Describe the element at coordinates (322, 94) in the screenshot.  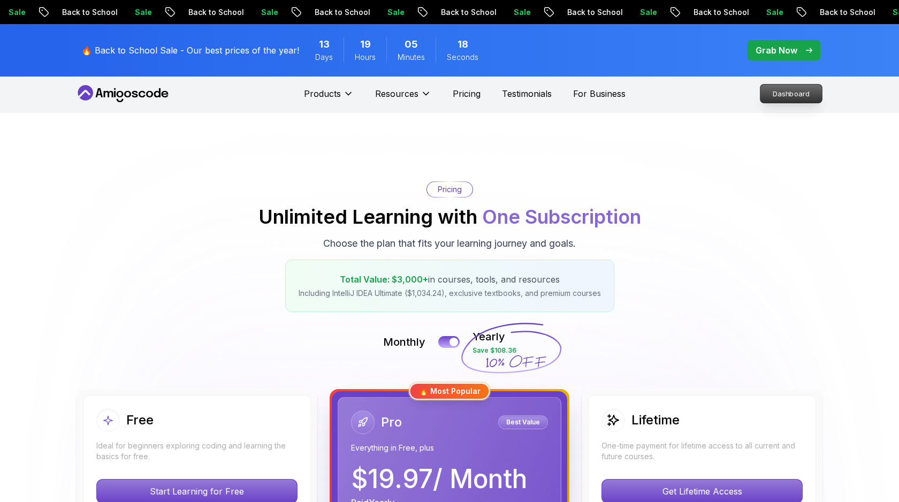
I see `p: Products` at that location.